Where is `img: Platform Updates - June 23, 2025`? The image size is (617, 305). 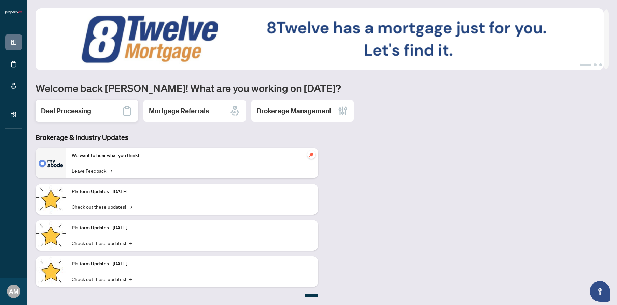 img: Platform Updates - June 23, 2025 is located at coordinates (51, 272).